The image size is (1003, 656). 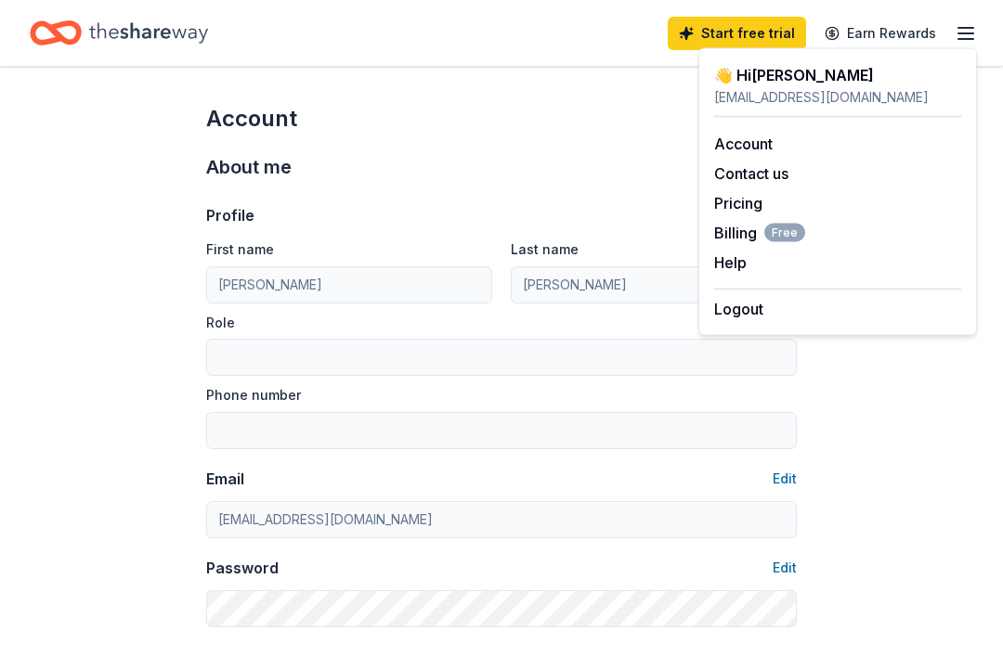 What do you see at coordinates (240, 250) in the screenshot?
I see `label: First name` at bounding box center [240, 250].